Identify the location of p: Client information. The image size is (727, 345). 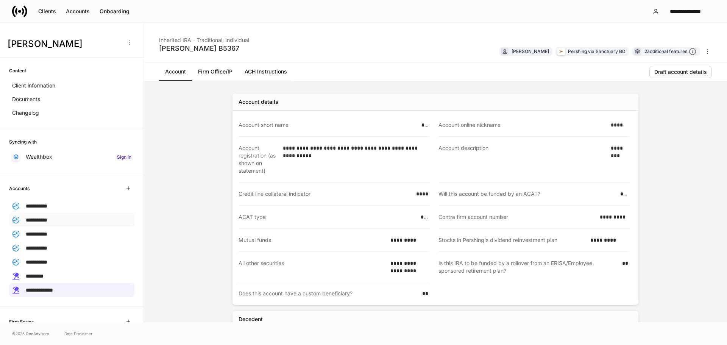
(34, 86).